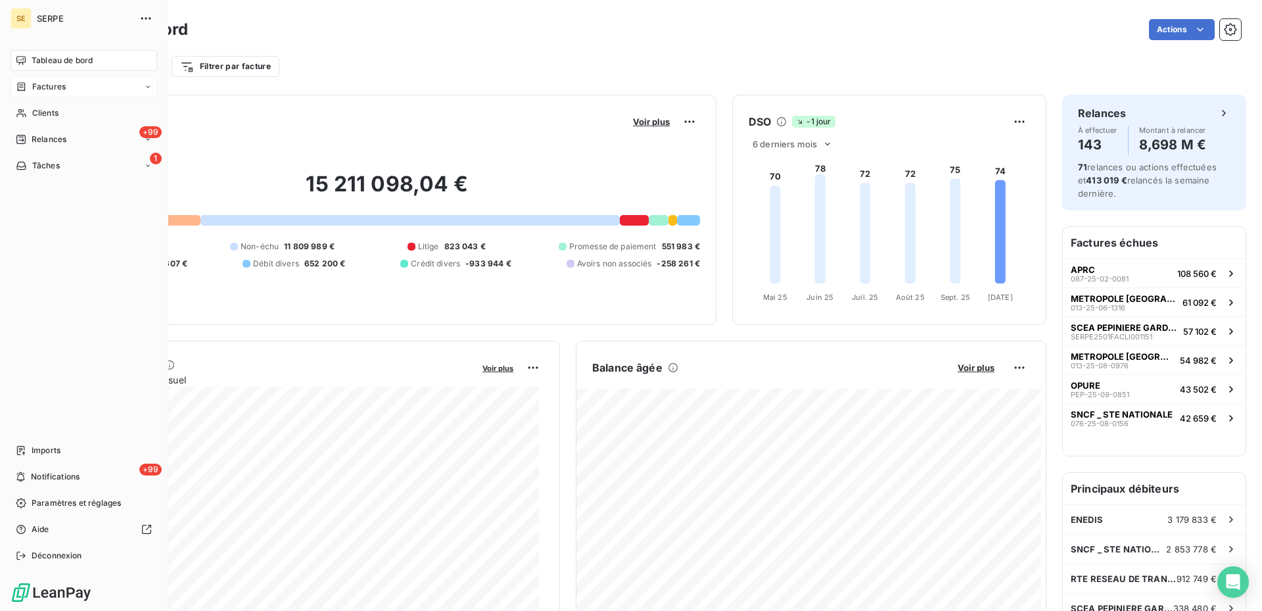  I want to click on span: Relances, so click(49, 139).